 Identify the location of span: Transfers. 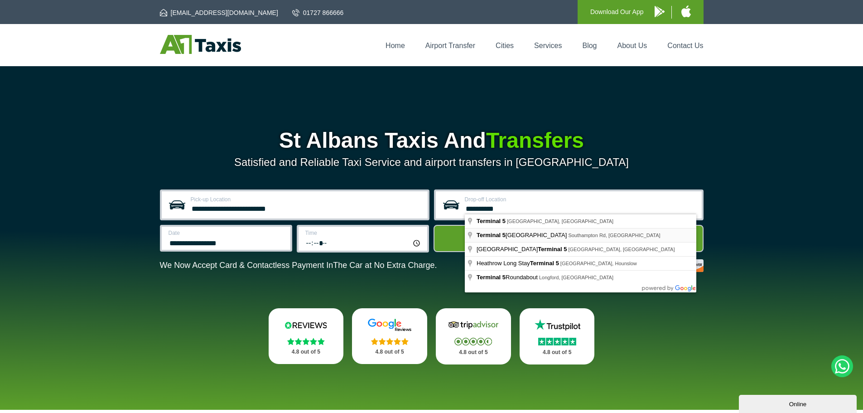
(535, 140).